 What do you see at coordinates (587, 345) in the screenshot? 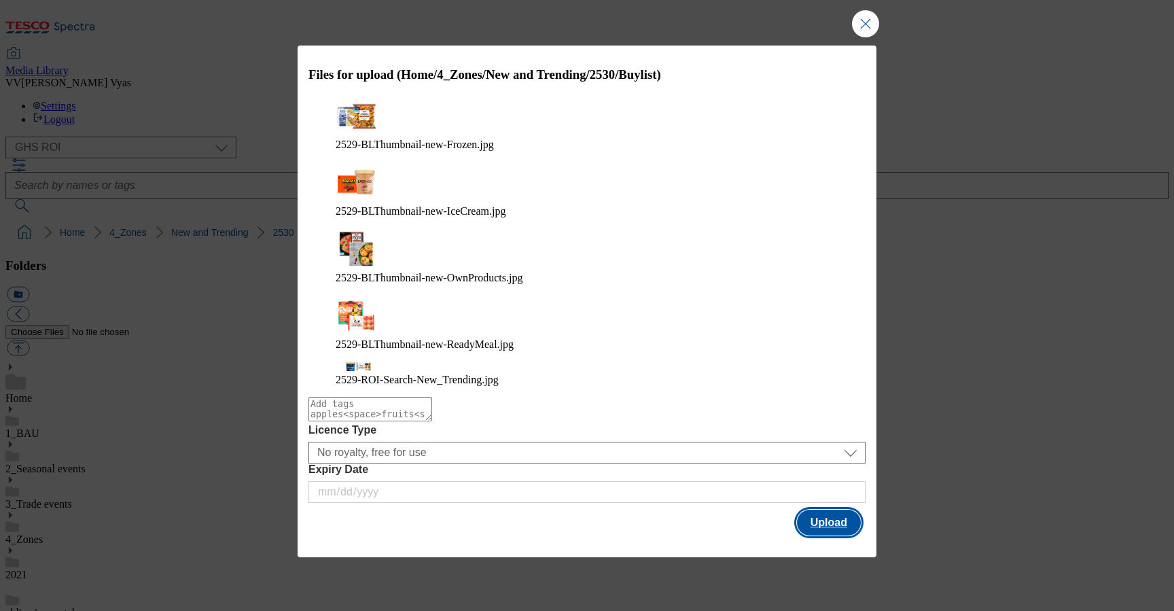
I see `figcaption: 2529-BLThumbnail-new-ReadyMeal.jpg` at bounding box center [587, 345].